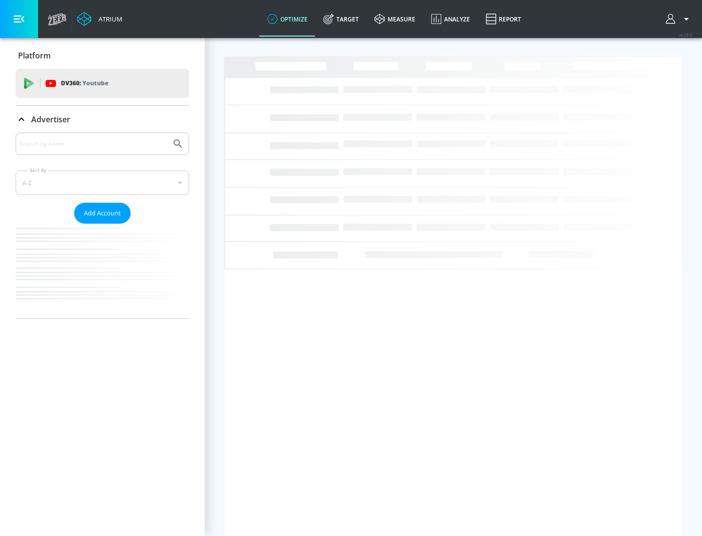 The width and height of the screenshot is (702, 536). What do you see at coordinates (341, 19) in the screenshot?
I see `a: Target` at bounding box center [341, 19].